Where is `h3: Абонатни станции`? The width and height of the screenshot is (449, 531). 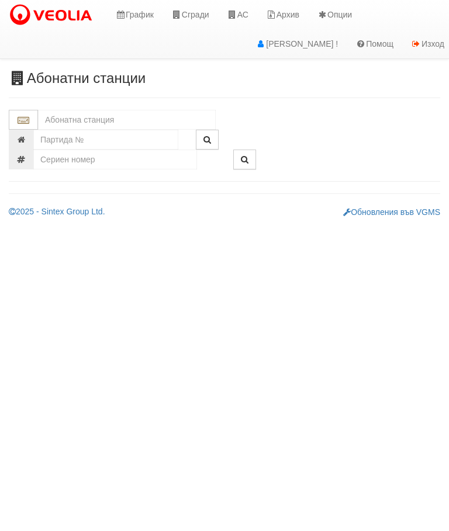
h3: Абонатни станции is located at coordinates (224, 78).